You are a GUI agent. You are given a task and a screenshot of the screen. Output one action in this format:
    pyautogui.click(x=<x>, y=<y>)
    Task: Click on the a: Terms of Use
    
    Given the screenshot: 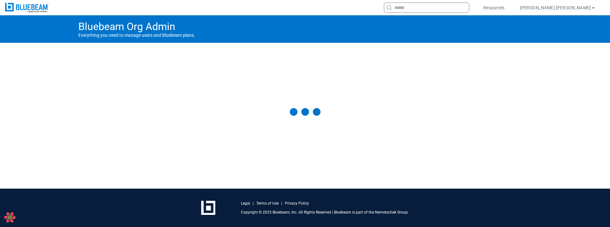 What is the action you would take?
    pyautogui.click(x=267, y=203)
    